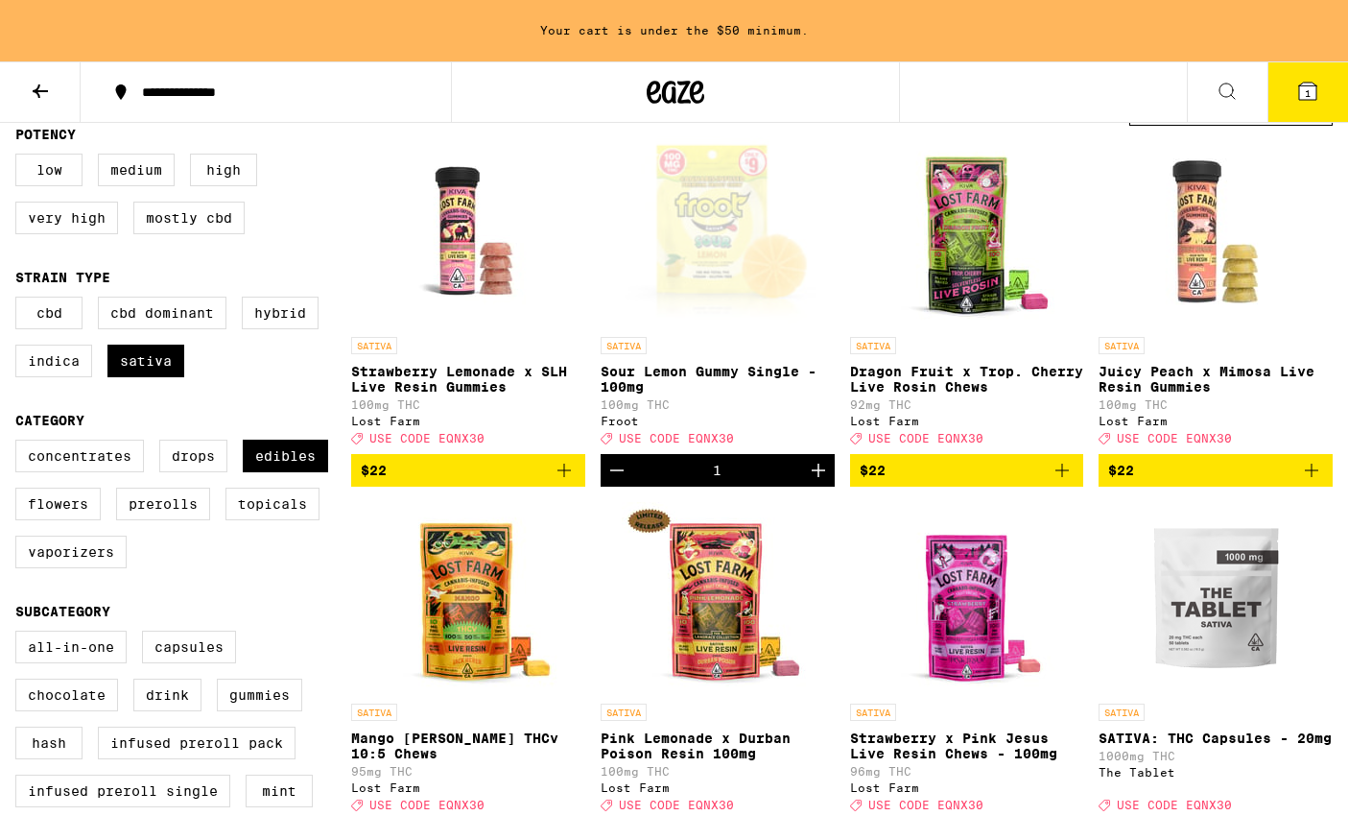  I want to click on button: 1, so click(1308, 92).